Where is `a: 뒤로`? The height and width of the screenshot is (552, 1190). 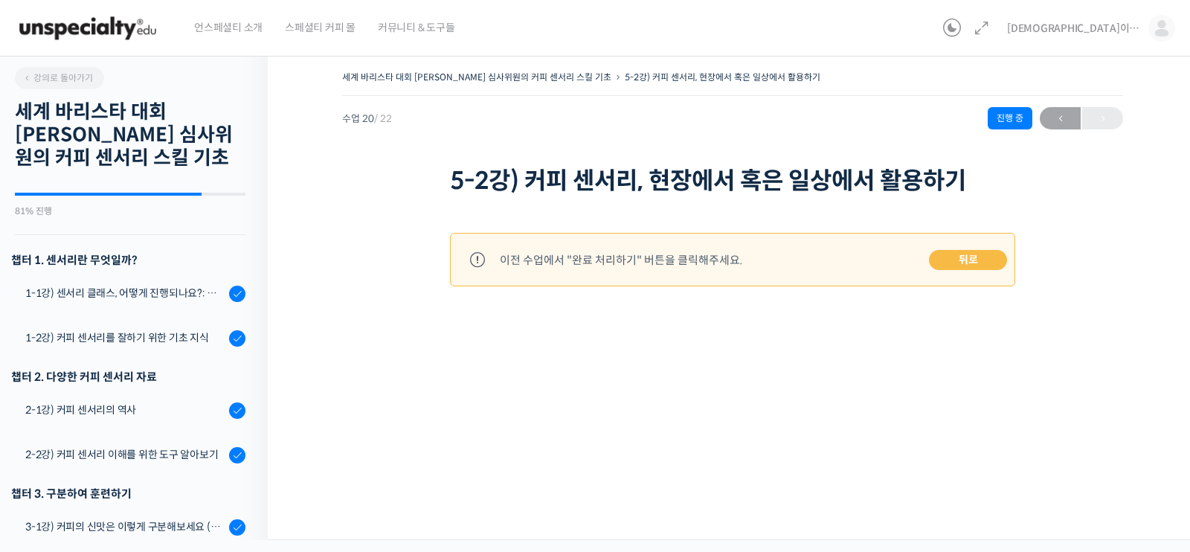 a: 뒤로 is located at coordinates (968, 260).